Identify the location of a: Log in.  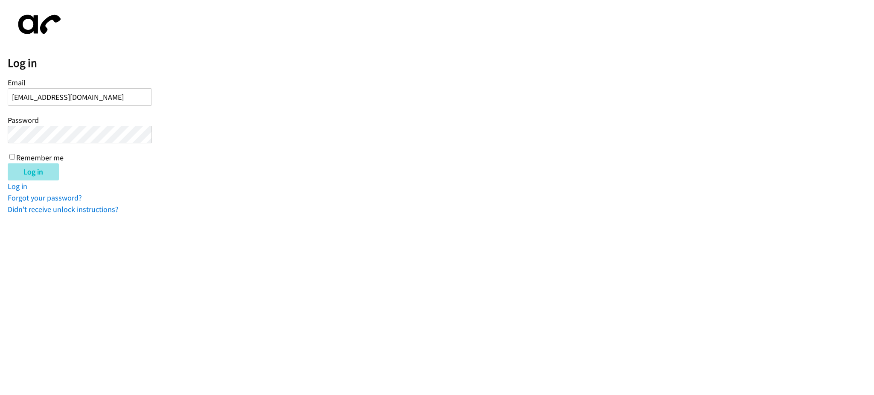
(17, 186).